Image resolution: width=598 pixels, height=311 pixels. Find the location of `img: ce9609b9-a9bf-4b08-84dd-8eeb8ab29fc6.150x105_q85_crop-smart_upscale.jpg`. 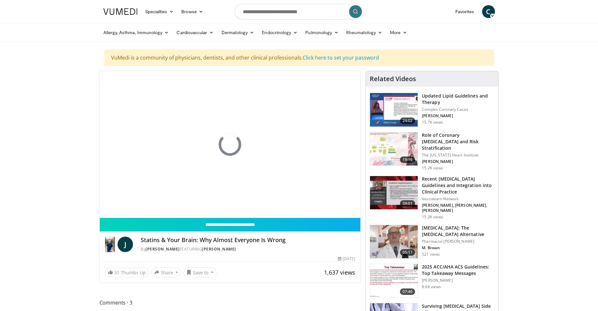

img: ce9609b9-a9bf-4b08-84dd-8eeb8ab29fc6.150x105_q85_crop-smart_upscale.jpg is located at coordinates (394, 242).